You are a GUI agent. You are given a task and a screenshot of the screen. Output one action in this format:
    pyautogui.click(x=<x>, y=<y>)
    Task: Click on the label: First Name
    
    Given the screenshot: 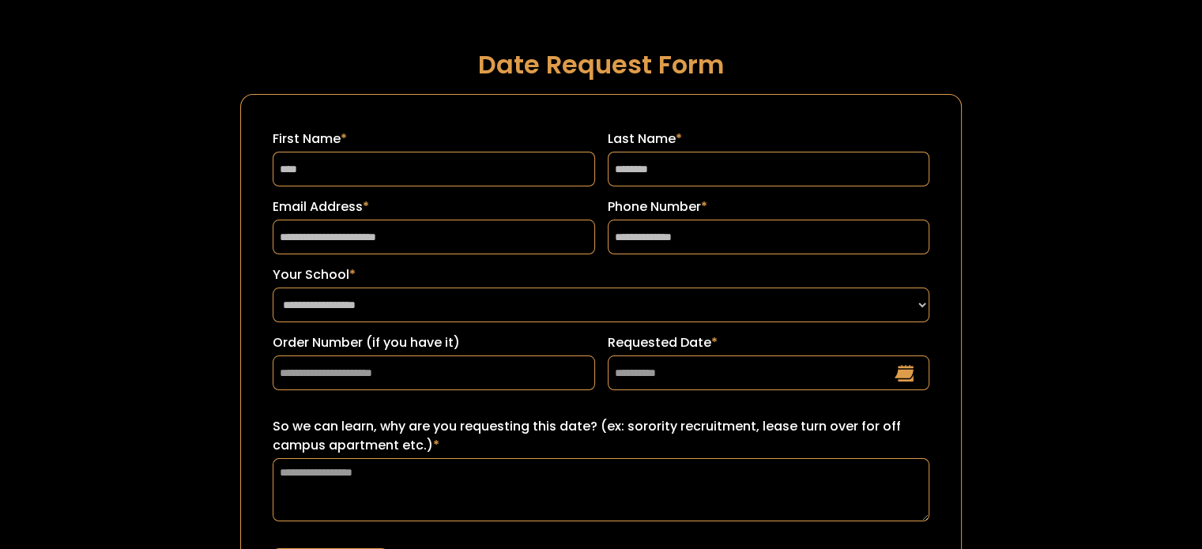 What is the action you would take?
    pyautogui.click(x=433, y=139)
    